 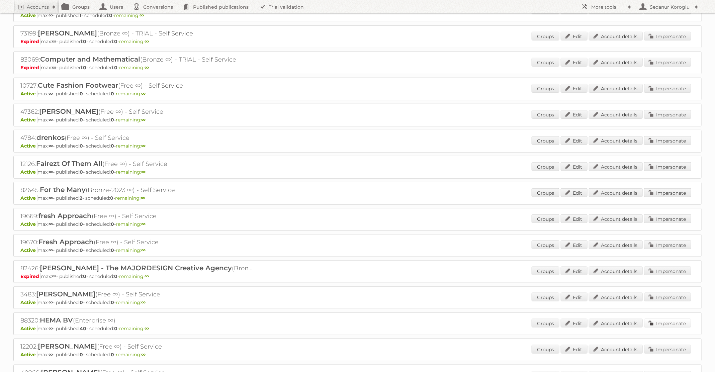 What do you see at coordinates (137, 242) in the screenshot?
I see `h2: 19670: (Free ∞) - Self Service` at bounding box center [137, 242].